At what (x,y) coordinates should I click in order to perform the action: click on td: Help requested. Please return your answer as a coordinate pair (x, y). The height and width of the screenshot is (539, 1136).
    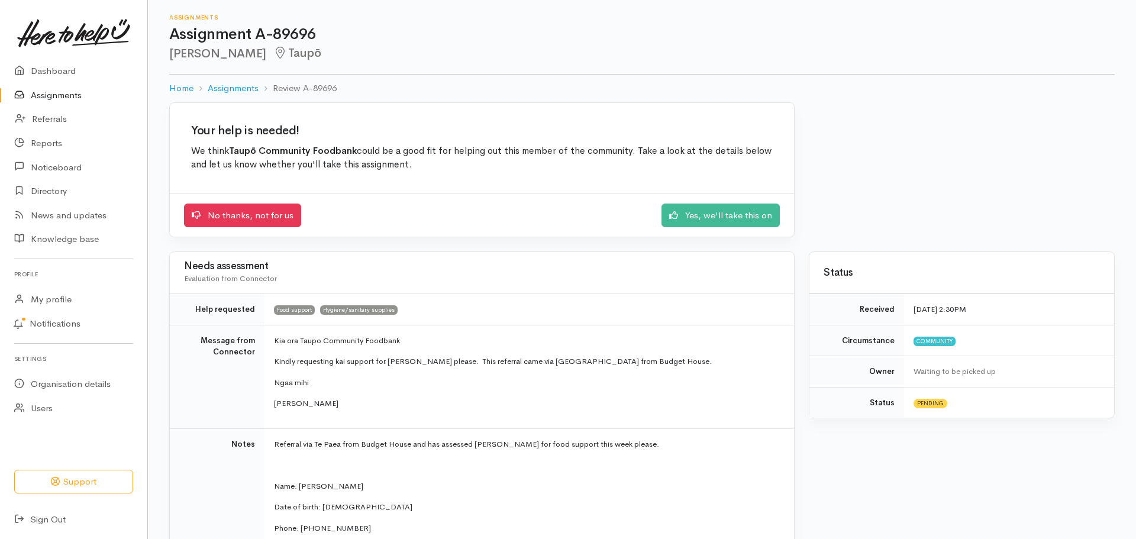
    Looking at the image, I should click on (217, 309).